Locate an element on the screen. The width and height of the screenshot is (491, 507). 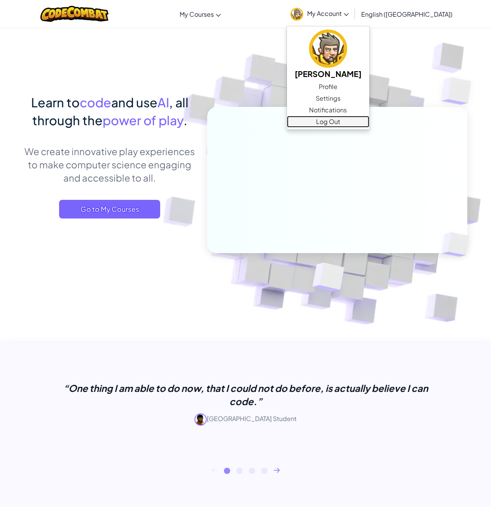
a: Profile is located at coordinates (328, 87).